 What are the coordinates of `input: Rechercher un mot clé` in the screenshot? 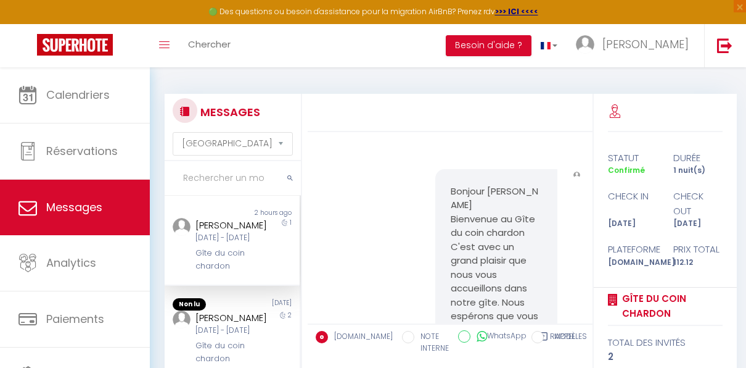 It's located at (232, 178).